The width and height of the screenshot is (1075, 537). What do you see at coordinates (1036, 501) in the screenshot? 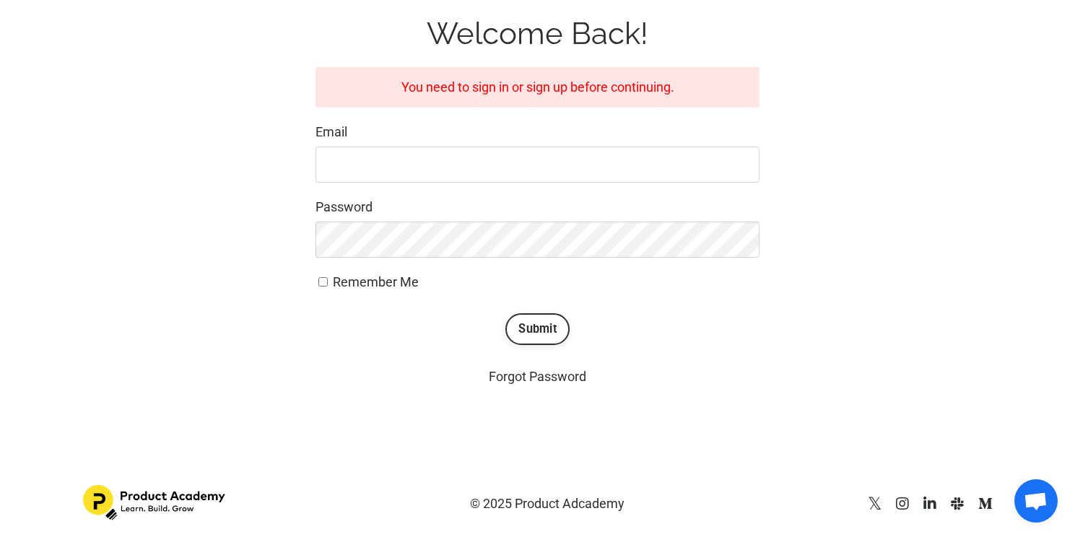
I see `div: Open chat` at bounding box center [1036, 501].